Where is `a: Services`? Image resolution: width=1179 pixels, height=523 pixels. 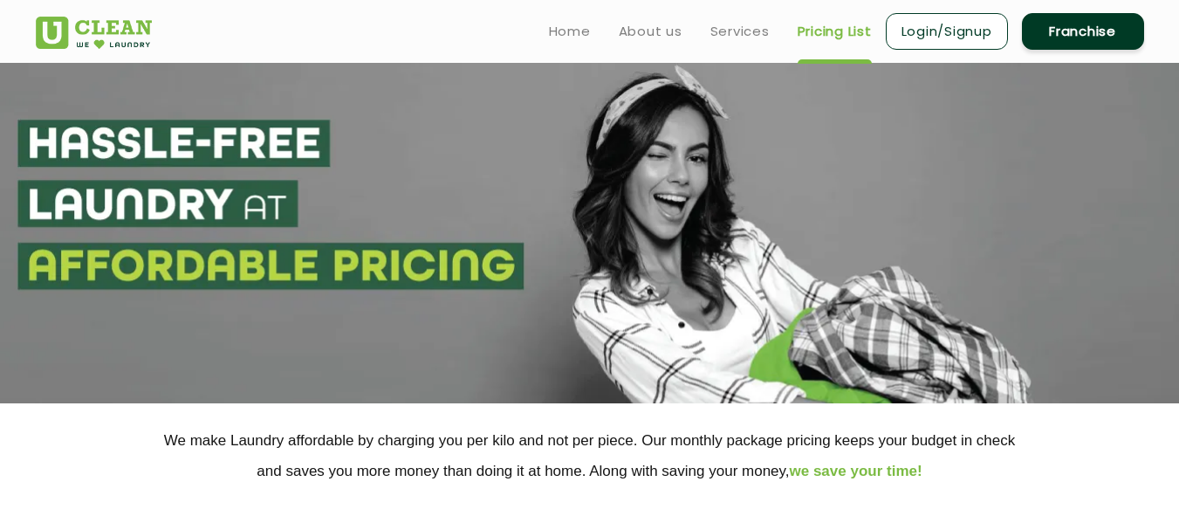 a: Services is located at coordinates (740, 31).